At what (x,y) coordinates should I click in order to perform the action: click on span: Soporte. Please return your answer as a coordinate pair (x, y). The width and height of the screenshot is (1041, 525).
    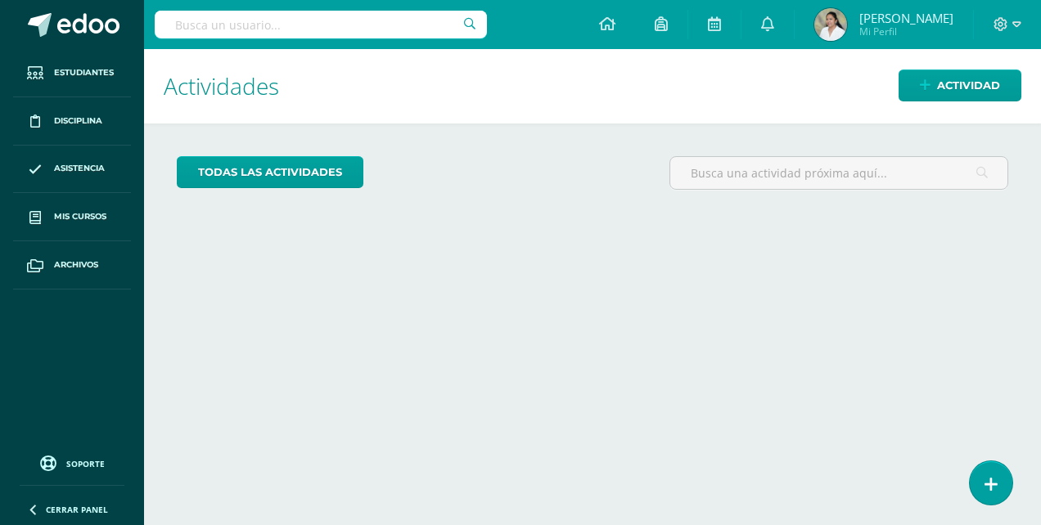
    Looking at the image, I should click on (85, 464).